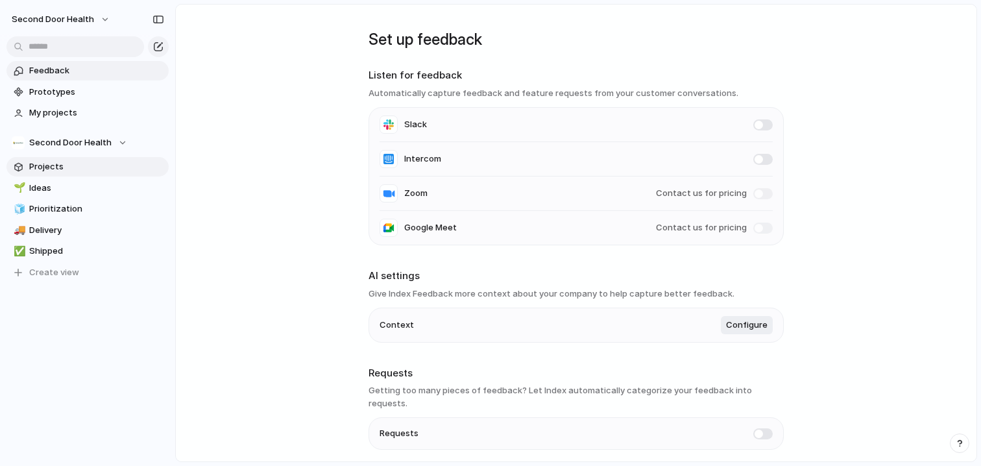  I want to click on h3: Automatically capture feedback and feature requests from your customer conversations., so click(576, 93).